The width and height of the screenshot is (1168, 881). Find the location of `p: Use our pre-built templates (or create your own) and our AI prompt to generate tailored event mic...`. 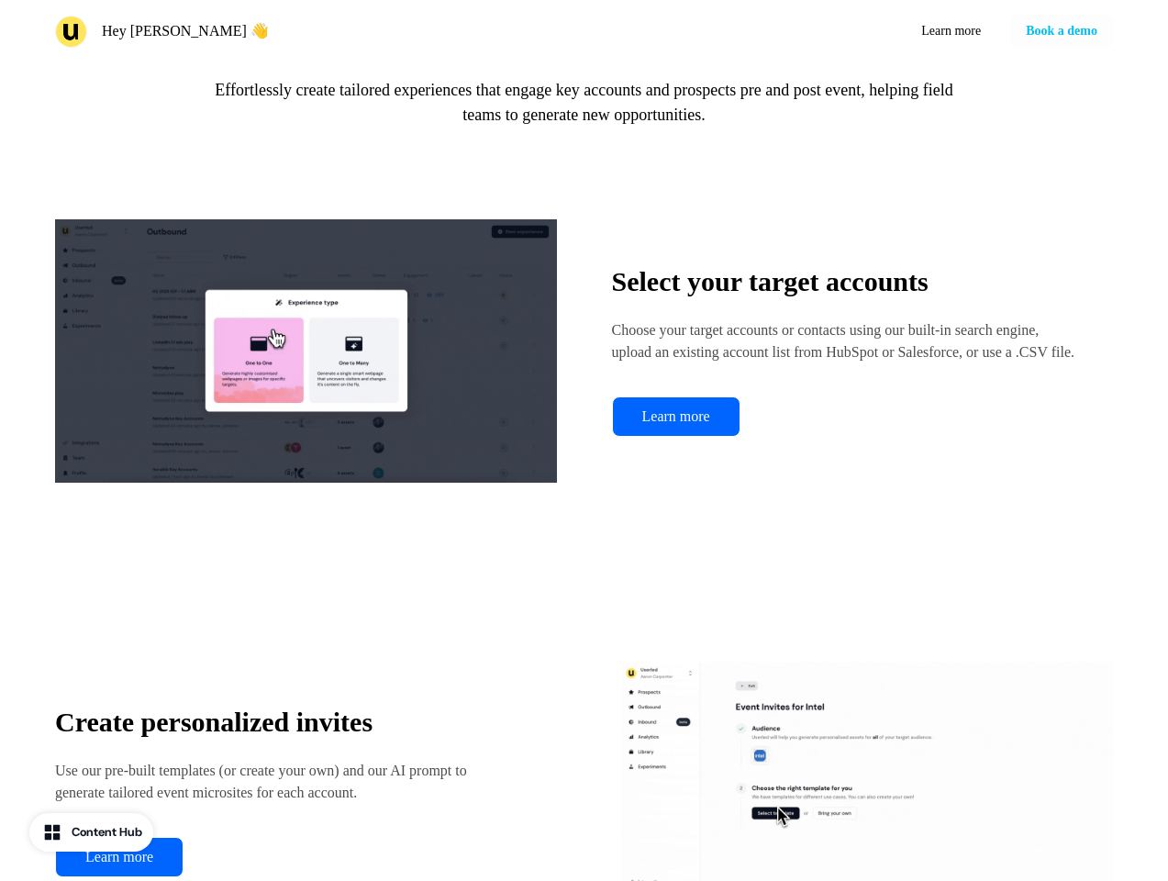

p: Use our pre-built templates (or create your own) and our AI prompt to generate tailored event mic... is located at coordinates (284, 782).